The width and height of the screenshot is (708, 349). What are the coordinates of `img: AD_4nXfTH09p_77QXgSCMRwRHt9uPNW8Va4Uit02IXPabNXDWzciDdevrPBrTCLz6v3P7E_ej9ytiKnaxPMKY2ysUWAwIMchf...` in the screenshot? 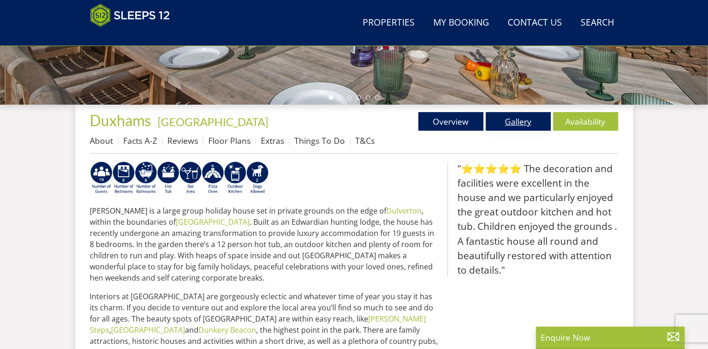 It's located at (235, 178).